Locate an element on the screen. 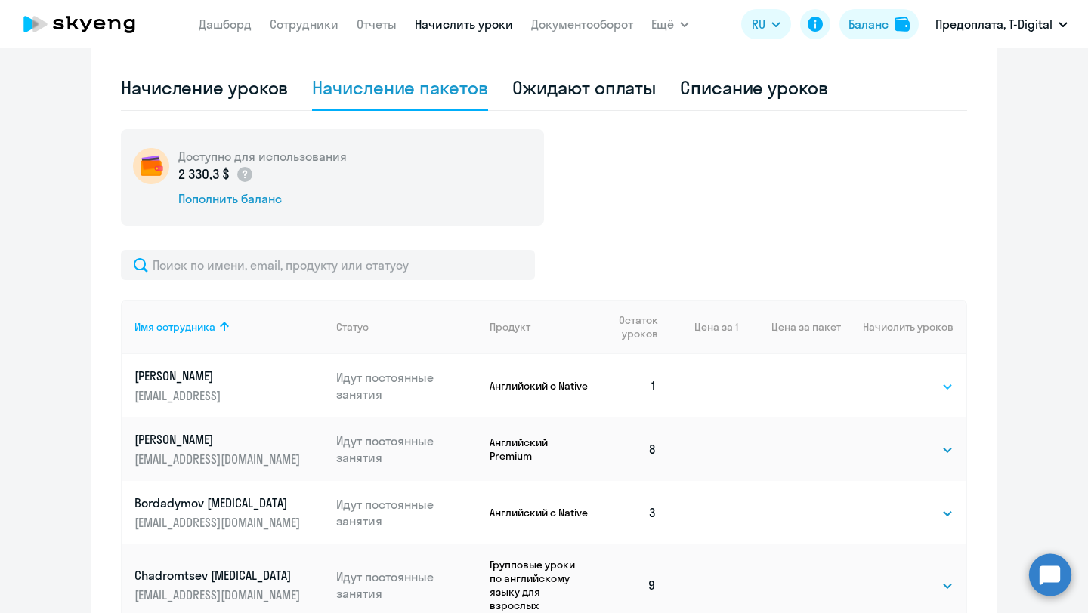 This screenshot has height=613, width=1088. th: Начислить уроков is located at coordinates (903, 327).